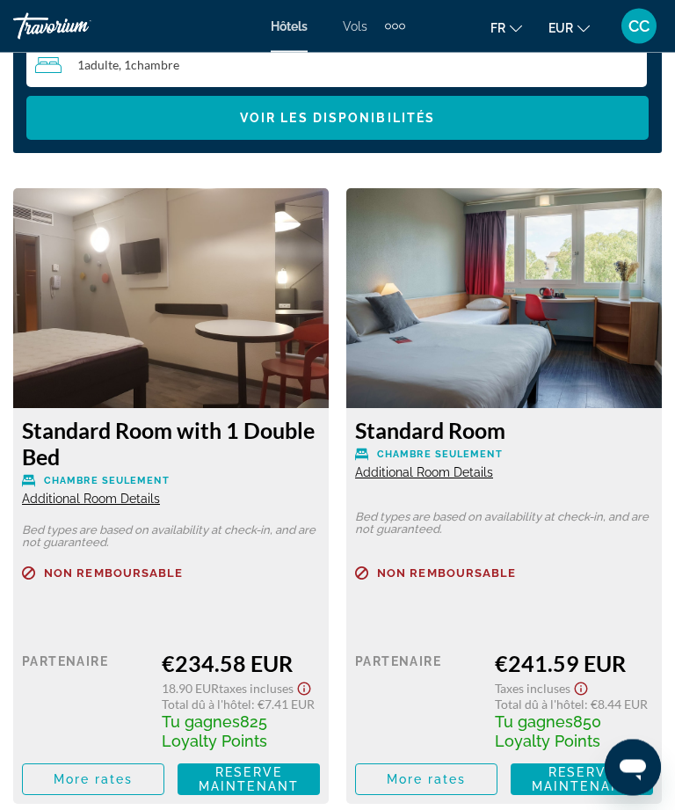  Describe the element at coordinates (101, 65) in the screenshot. I see `span: Adulte` at that location.